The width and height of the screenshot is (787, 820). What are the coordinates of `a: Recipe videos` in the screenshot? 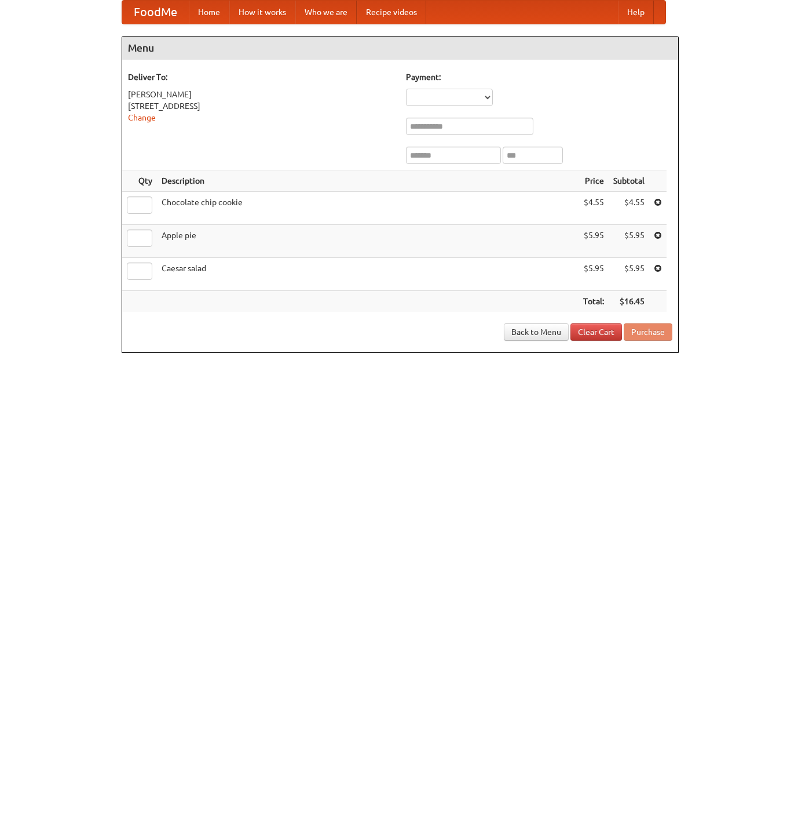 It's located at (392, 12).